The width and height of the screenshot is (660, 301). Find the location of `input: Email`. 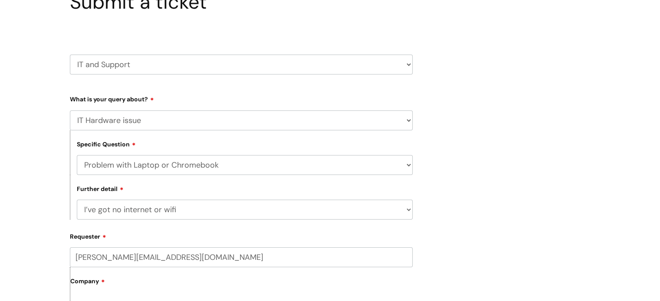

input: Email is located at coordinates (241, 258).